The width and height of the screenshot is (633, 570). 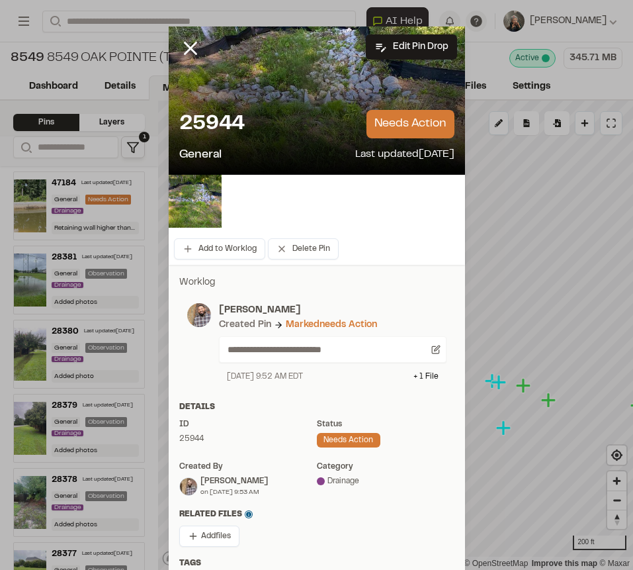 What do you see at coordinates (317, 407) in the screenshot?
I see `div: Details` at bounding box center [317, 407].